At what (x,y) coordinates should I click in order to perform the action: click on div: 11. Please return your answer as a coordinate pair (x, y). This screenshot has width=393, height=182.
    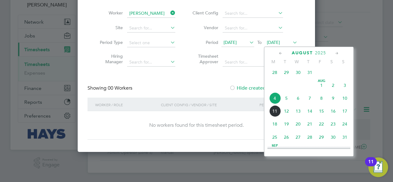
    Looking at the image, I should click on (371, 166).